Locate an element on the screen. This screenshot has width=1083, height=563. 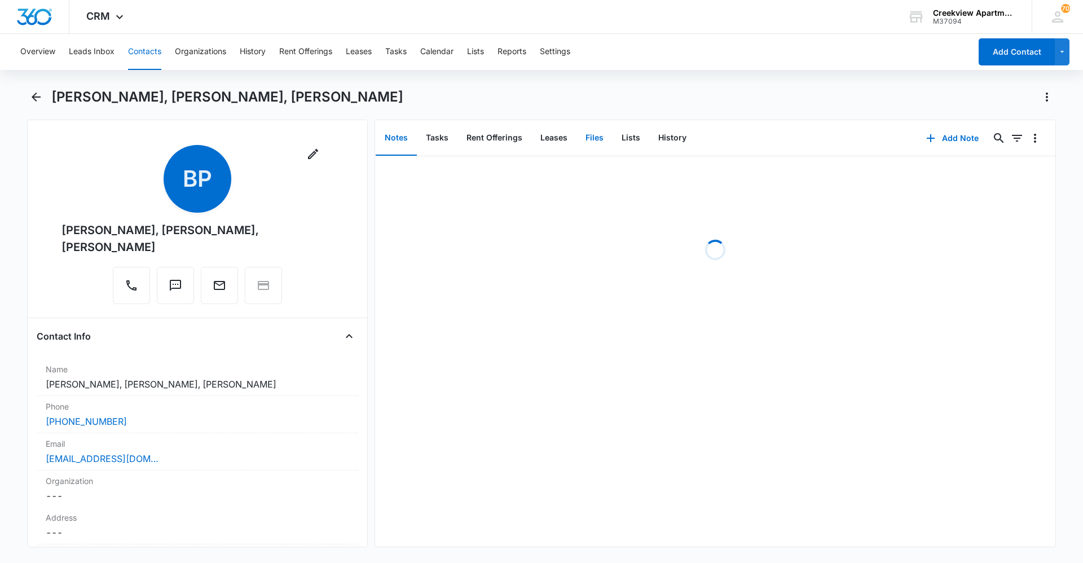
button: Organizations is located at coordinates (200, 52).